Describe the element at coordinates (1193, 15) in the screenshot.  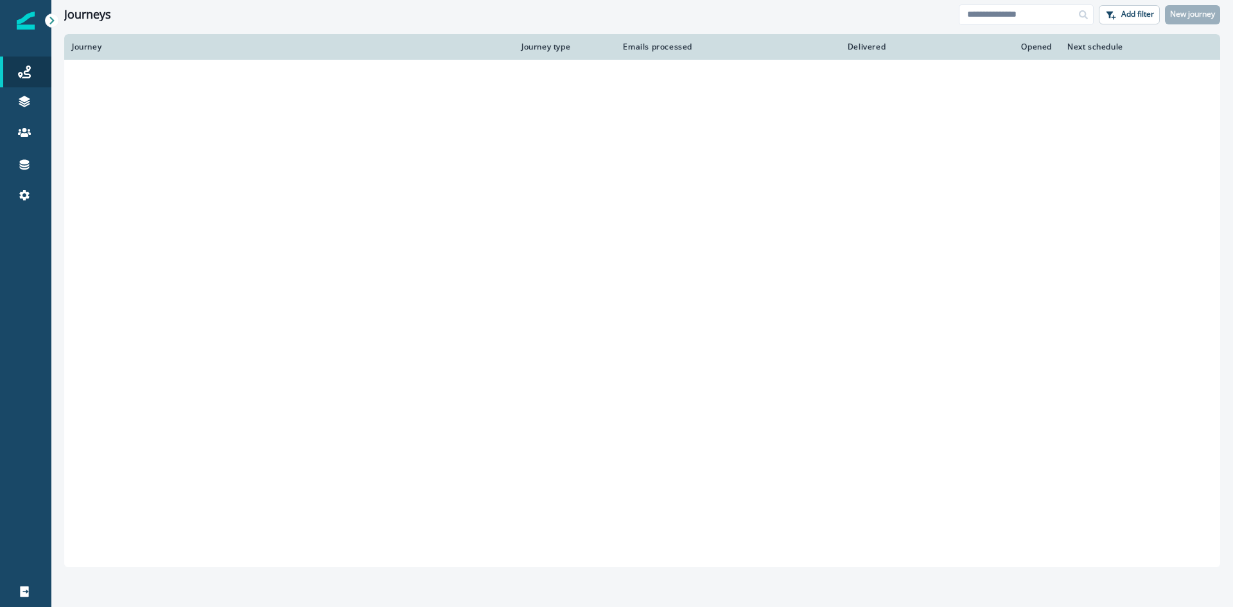
I see `button: New journey` at that location.